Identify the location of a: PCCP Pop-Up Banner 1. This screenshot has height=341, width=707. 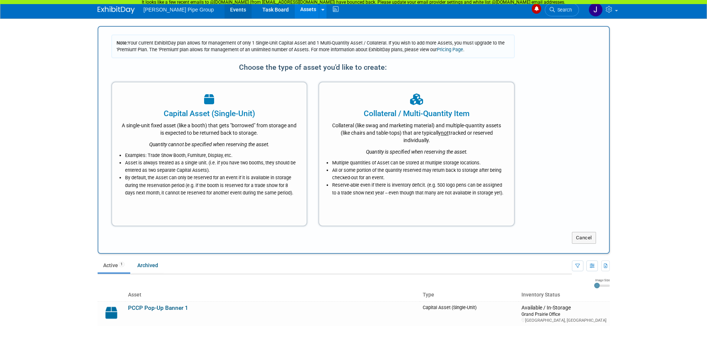
(158, 308).